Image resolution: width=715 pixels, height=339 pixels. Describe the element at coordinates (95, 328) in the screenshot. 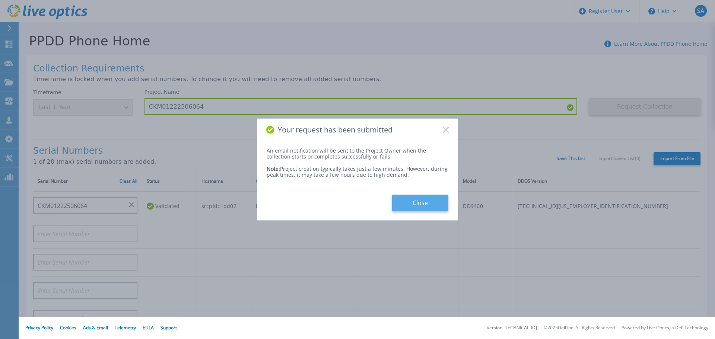

I see `a: Ads & Email` at that location.